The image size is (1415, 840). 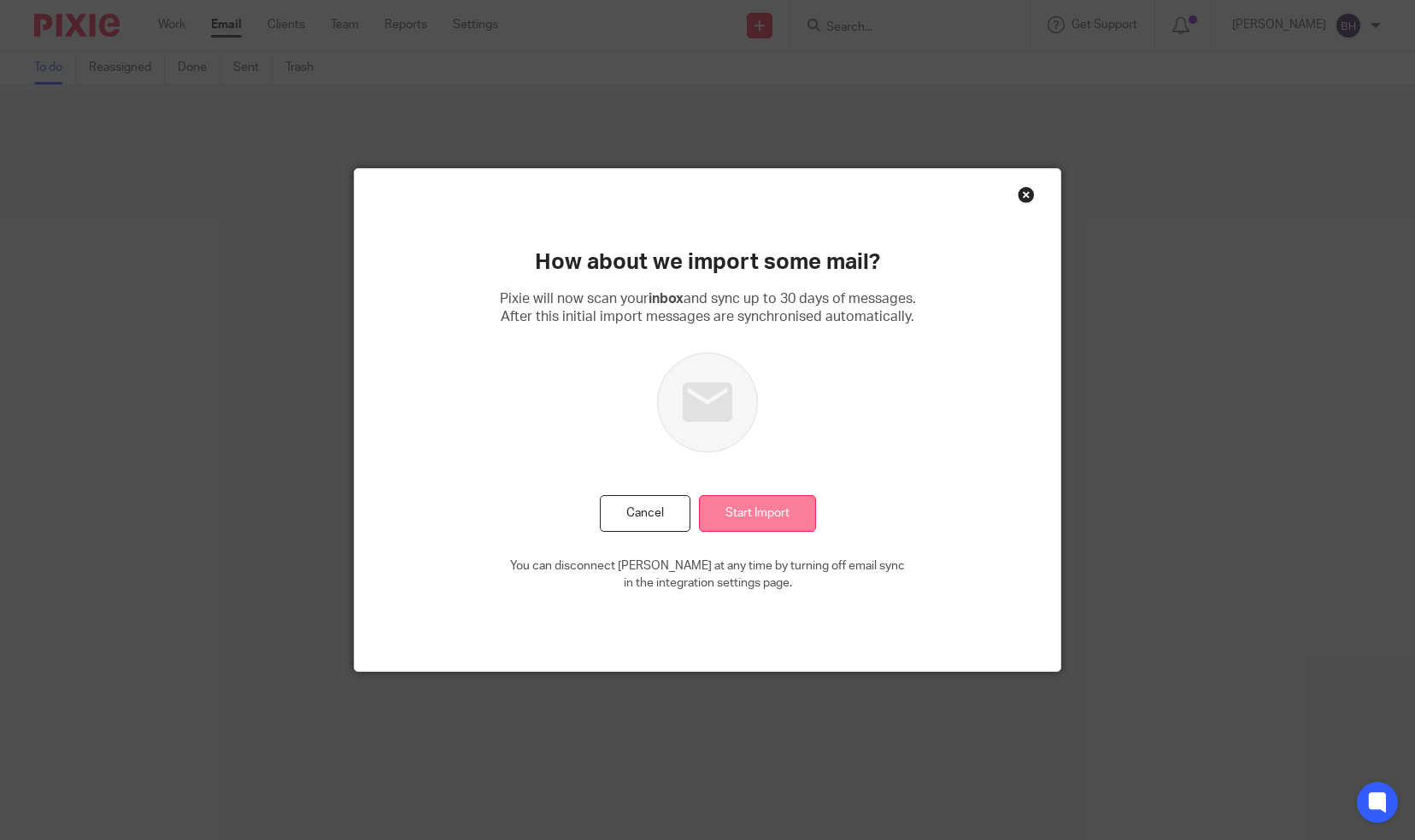 I want to click on button: Cancel, so click(x=645, y=513).